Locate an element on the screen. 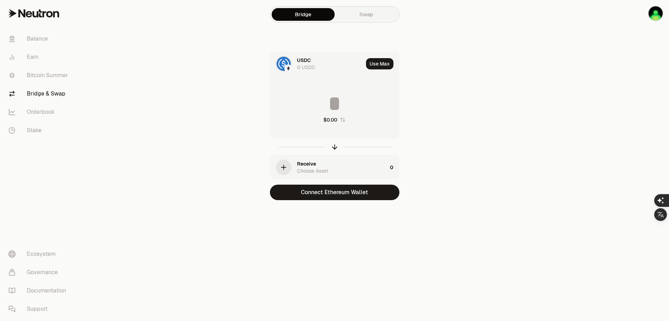 This screenshot has width=669, height=321. img: USDC Logo is located at coordinates (284, 64).